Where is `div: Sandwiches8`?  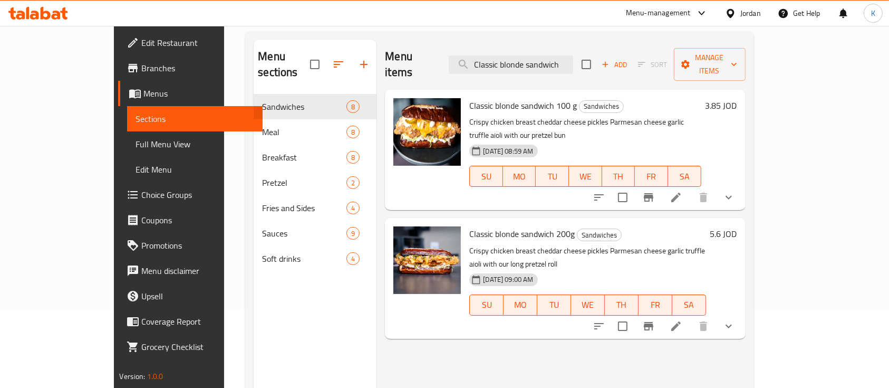
div: Sandwiches8 is located at coordinates (315, 107).